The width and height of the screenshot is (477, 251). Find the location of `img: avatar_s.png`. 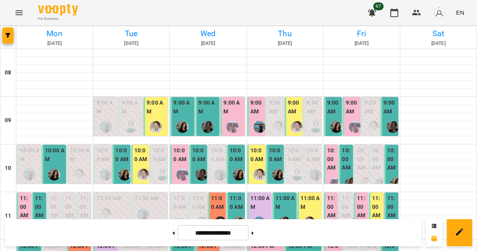

img: avatar_s.png is located at coordinates (439, 13).